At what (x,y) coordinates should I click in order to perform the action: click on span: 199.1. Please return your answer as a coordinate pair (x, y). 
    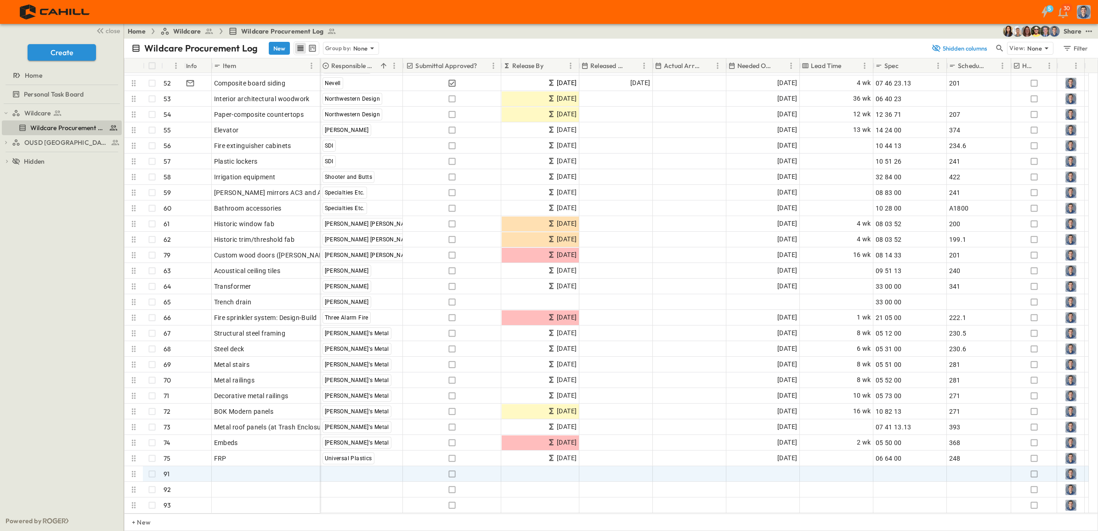
    Looking at the image, I should click on (958, 239).